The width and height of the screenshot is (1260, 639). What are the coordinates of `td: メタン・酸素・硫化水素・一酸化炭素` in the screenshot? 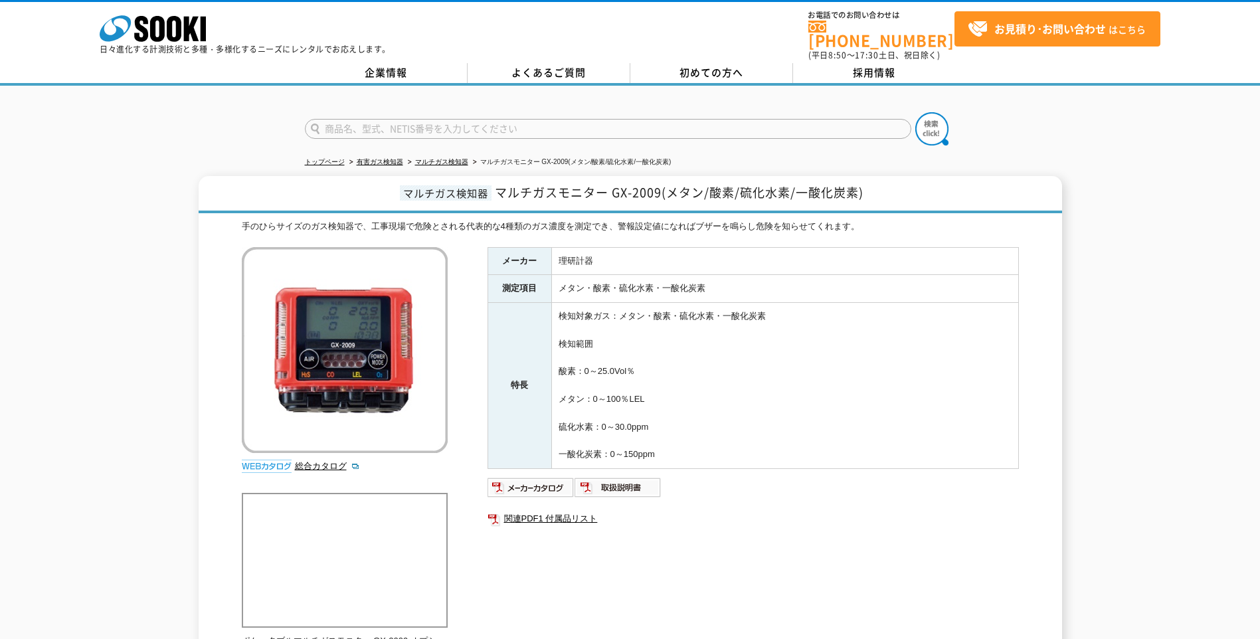 It's located at (785, 289).